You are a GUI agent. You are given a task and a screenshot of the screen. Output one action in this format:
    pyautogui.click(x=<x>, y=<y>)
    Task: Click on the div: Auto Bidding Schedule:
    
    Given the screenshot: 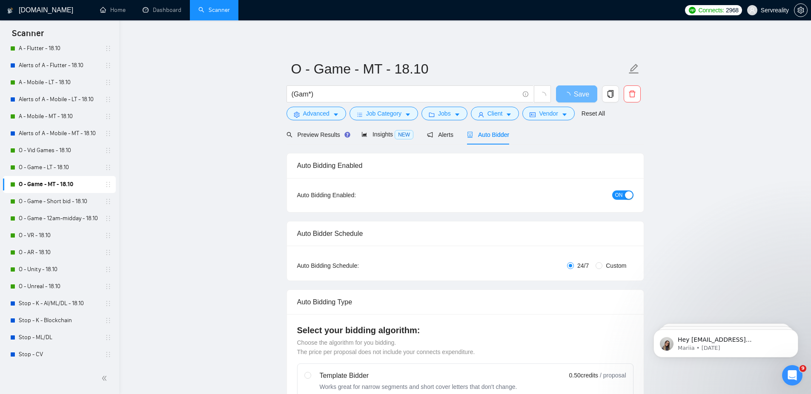 What is the action you would take?
    pyautogui.click(x=353, y=266)
    